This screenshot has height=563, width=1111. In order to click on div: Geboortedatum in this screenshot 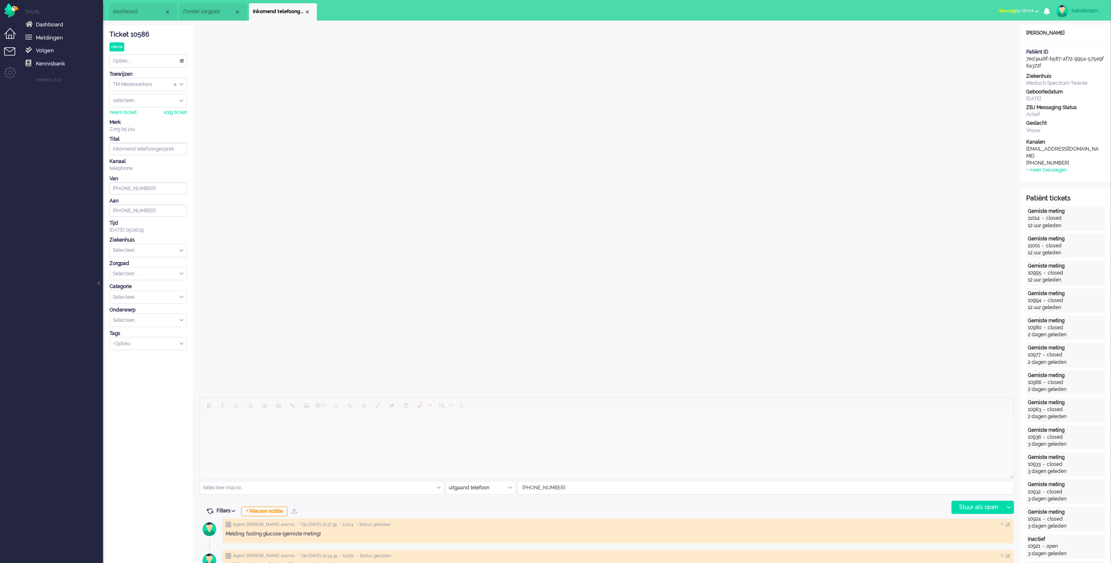, I will do `click(1066, 92)`.